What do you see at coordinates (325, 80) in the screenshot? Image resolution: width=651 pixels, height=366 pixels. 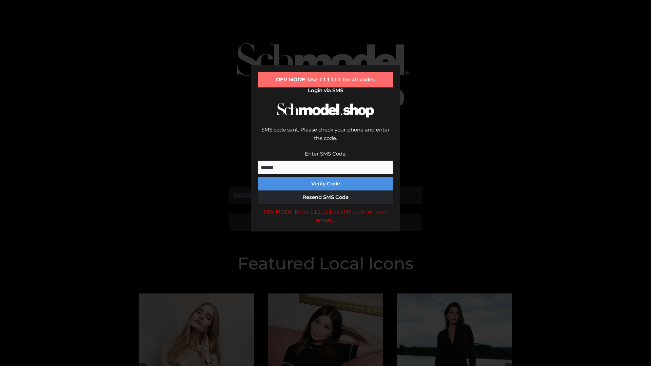 I see `div: DEV MODE: Use 111111 for all codes` at bounding box center [325, 80].